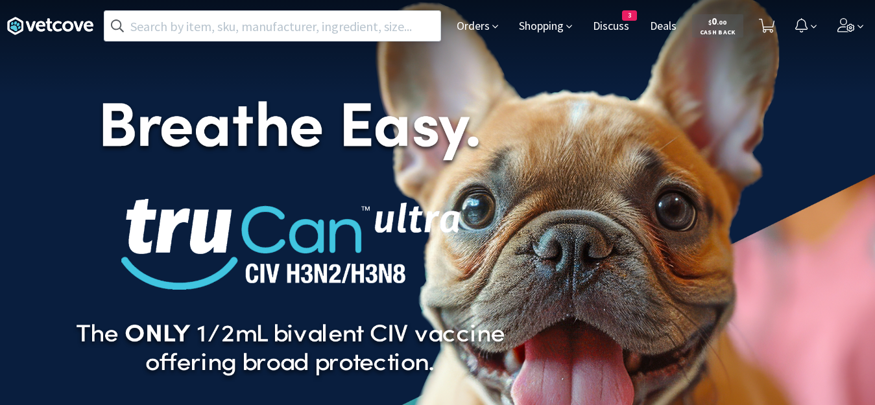 The height and width of the screenshot is (405, 875). What do you see at coordinates (272, 26) in the screenshot?
I see `input: Search by item, sku, manufacturer, ingredient, size...` at bounding box center [272, 26].